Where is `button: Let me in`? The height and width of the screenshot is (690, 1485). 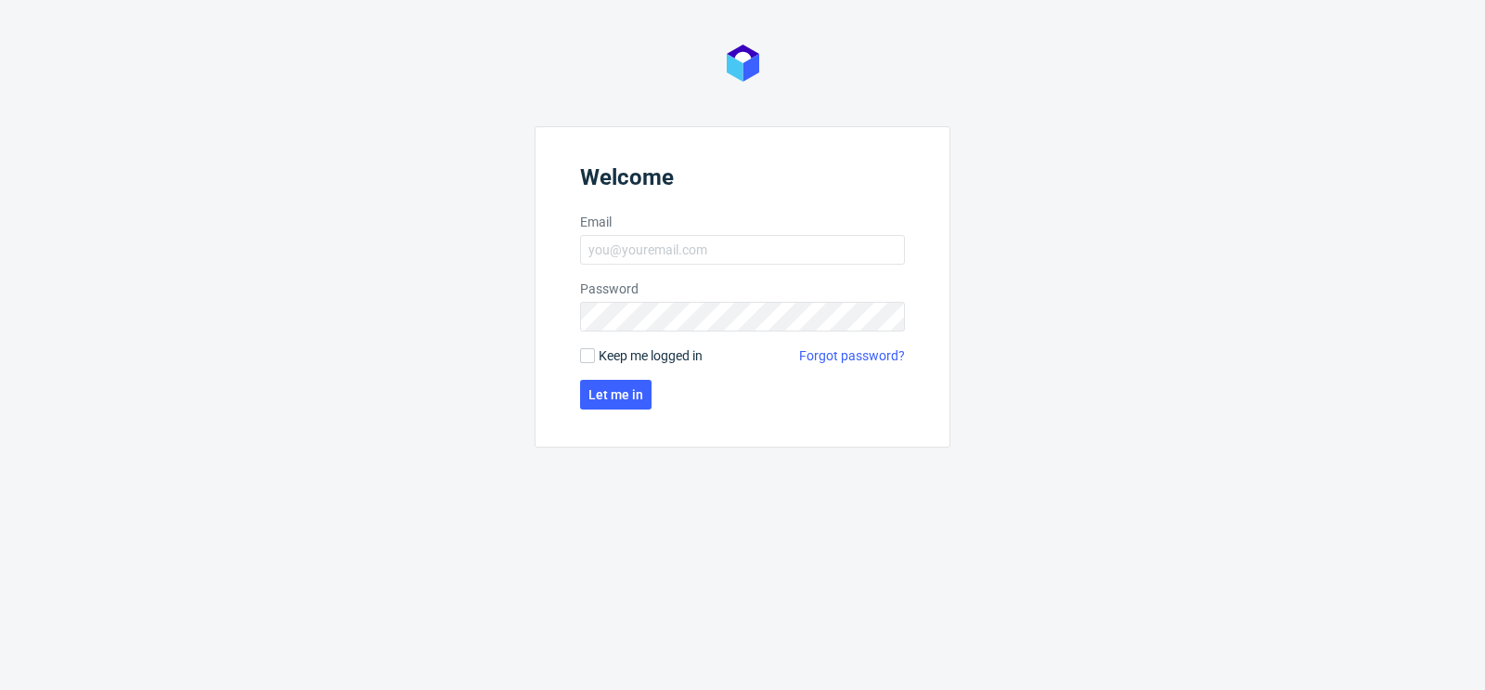
button: Let me in is located at coordinates (615, 394).